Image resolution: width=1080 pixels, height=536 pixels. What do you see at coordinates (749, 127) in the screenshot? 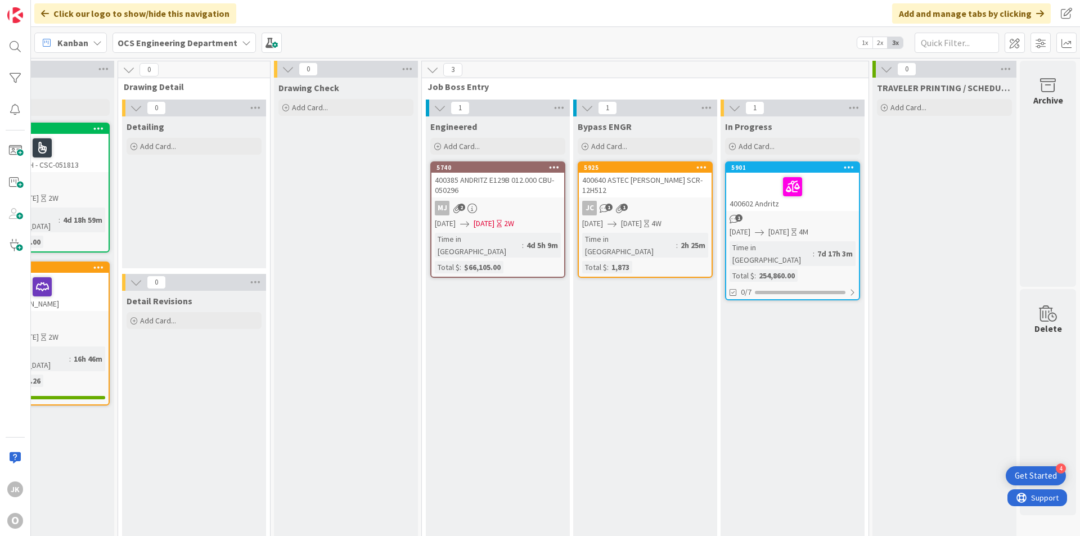
I see `span: In Progress` at bounding box center [749, 127].